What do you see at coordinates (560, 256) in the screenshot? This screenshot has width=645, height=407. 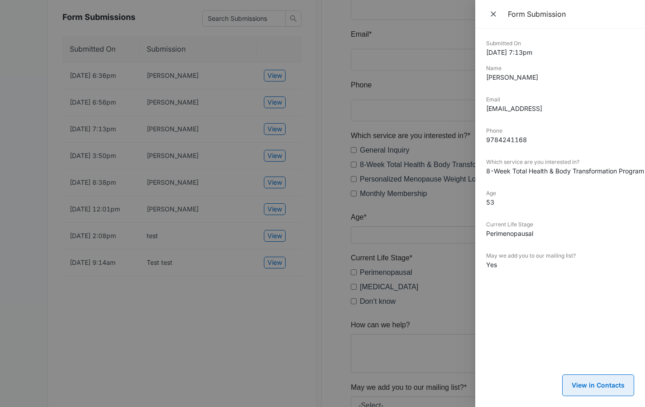 I see `dt: May we add you to our mailing list?` at bounding box center [560, 256].